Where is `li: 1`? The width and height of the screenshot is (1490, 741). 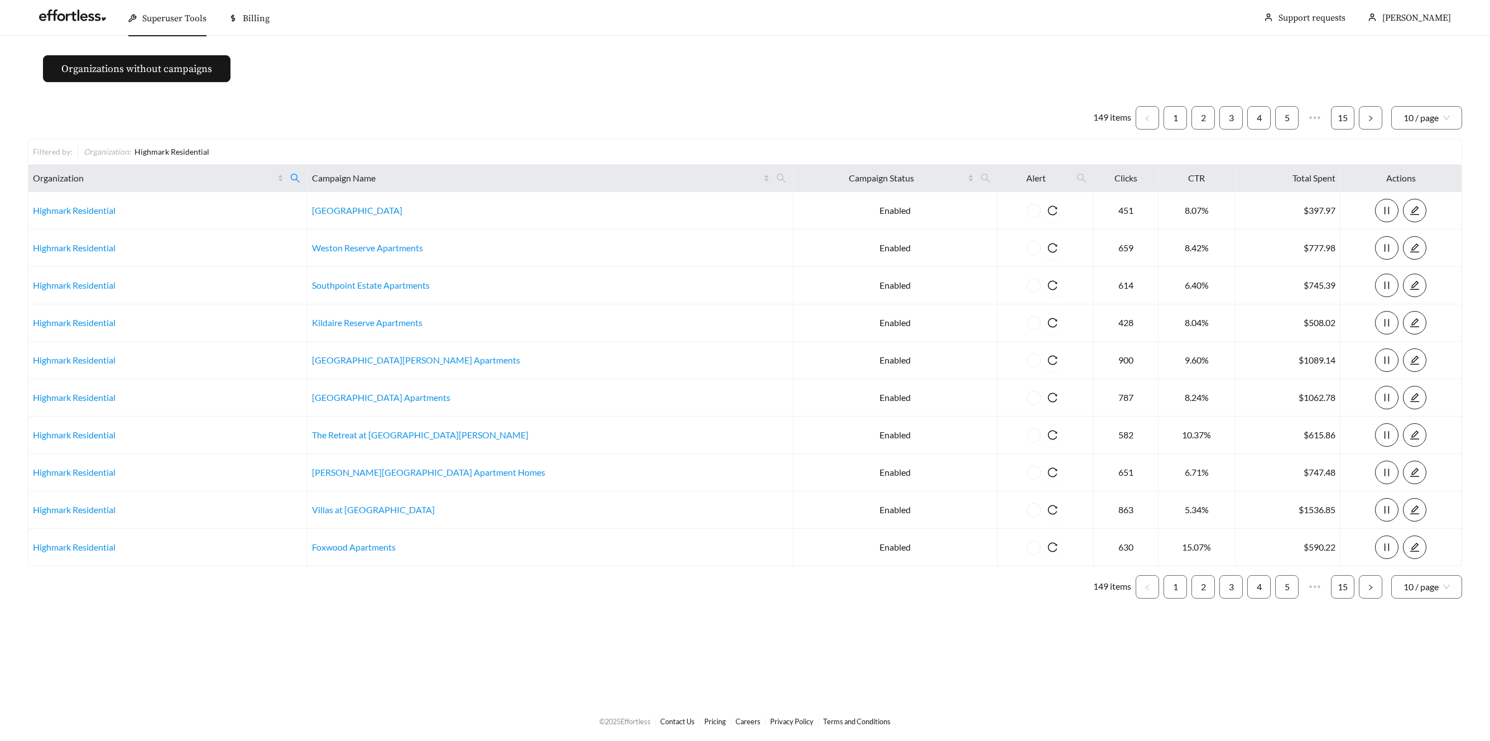 li: 1 is located at coordinates (1175, 118).